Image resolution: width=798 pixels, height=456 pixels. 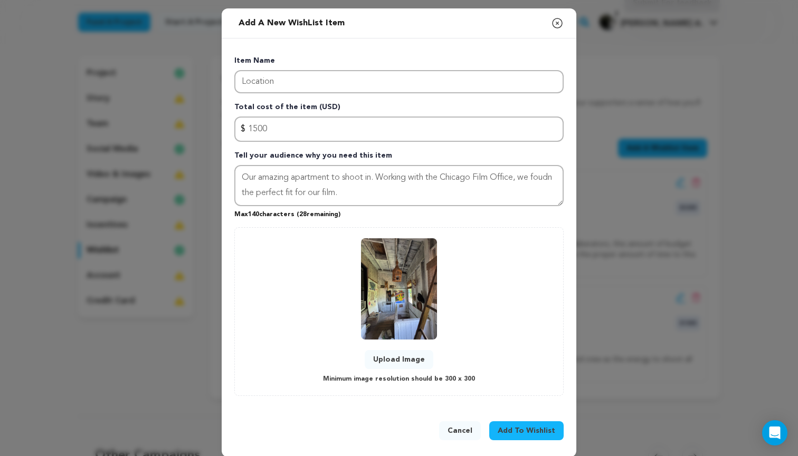 What do you see at coordinates (526, 431) in the screenshot?
I see `span: Add To Wishlist` at bounding box center [526, 431].